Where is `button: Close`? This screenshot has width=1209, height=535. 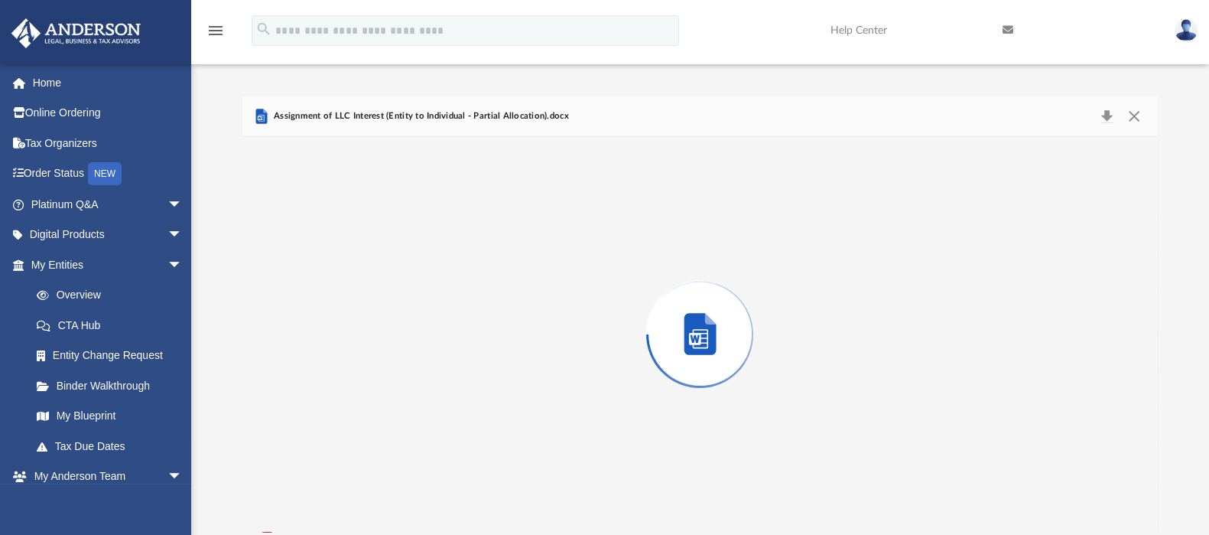 button: Close is located at coordinates (1134, 116).